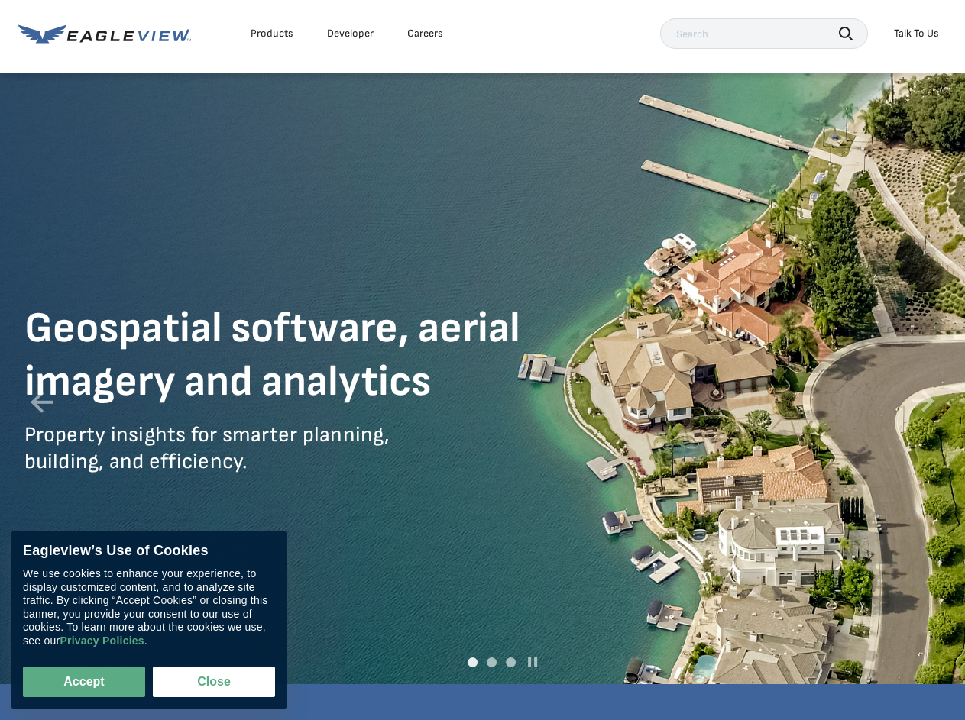 Image resolution: width=965 pixels, height=720 pixels. Describe the element at coordinates (215, 460) in the screenshot. I see `p: Property insights for smarter planning, building, and efficiency.` at that location.